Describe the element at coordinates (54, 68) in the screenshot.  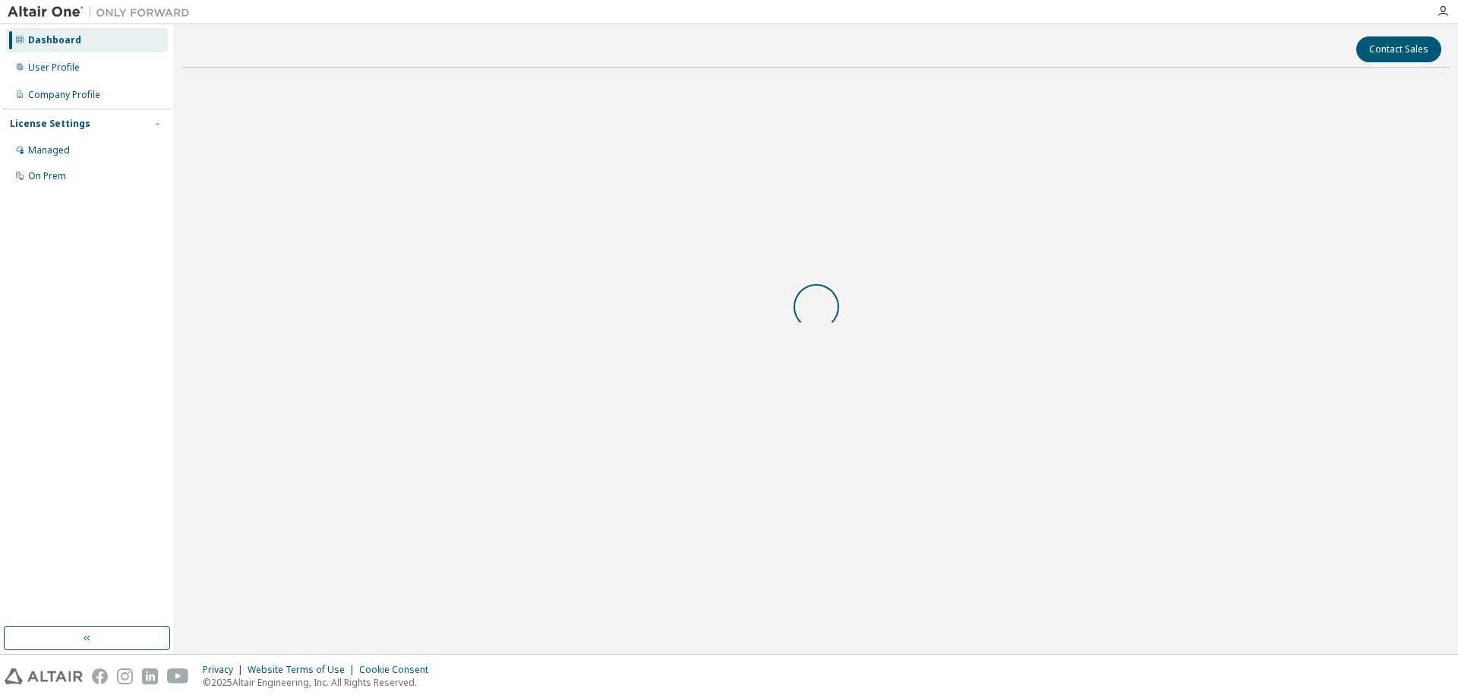
I see `div: User Profile` at that location.